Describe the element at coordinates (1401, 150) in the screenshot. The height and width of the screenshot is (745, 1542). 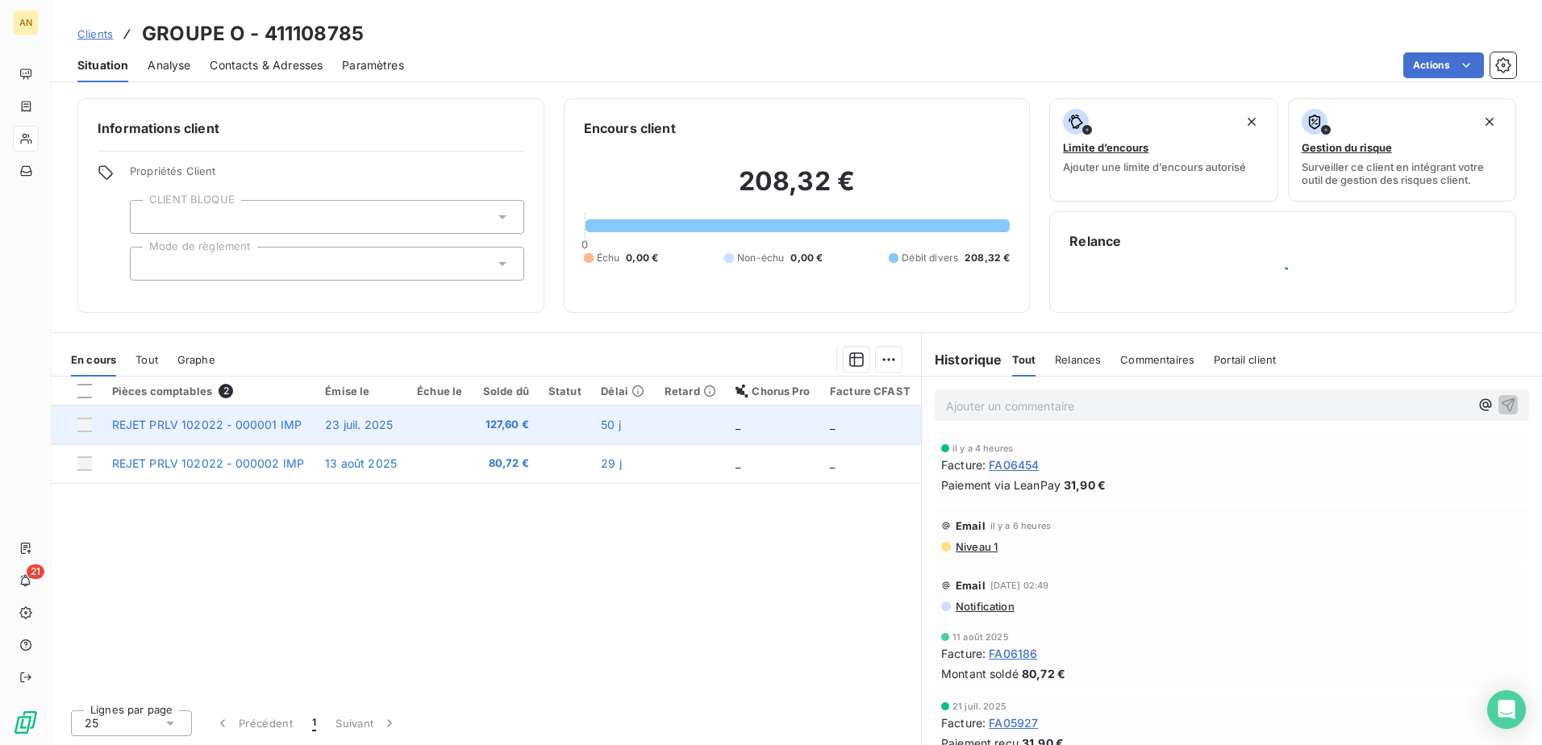
I see `button: Gestion du risqueSurveiller ce client en intégrant votre outil de gestion des risques client.` at that location.